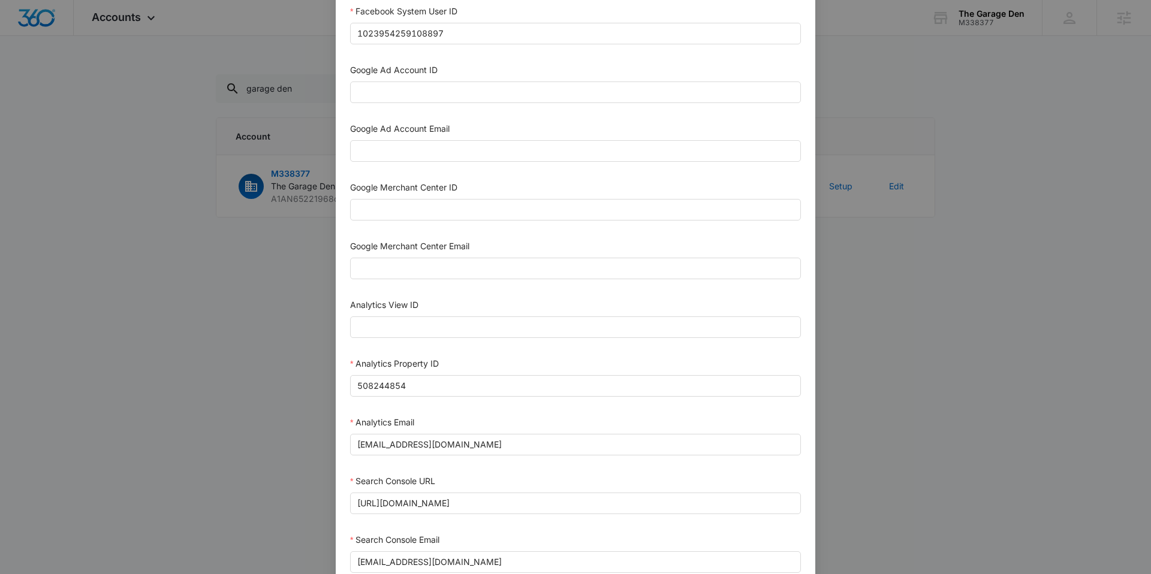 The height and width of the screenshot is (574, 1151). I want to click on input: Google Ad Account ID, so click(575, 92).